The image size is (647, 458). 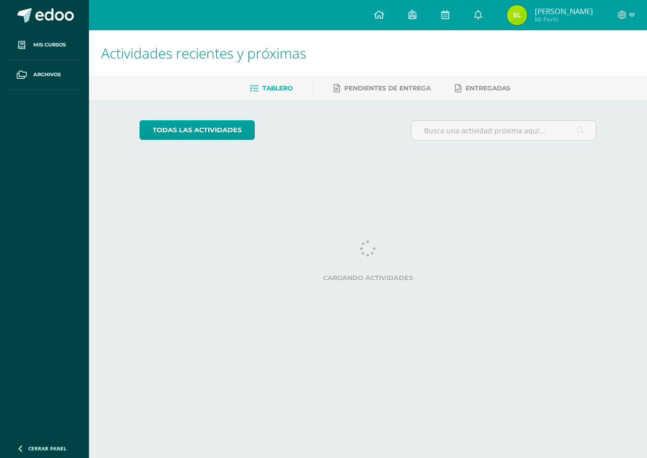 What do you see at coordinates (517, 15) in the screenshot?
I see `img: 33177dedb9c015e9fb844d0f067e2225.png` at bounding box center [517, 15].